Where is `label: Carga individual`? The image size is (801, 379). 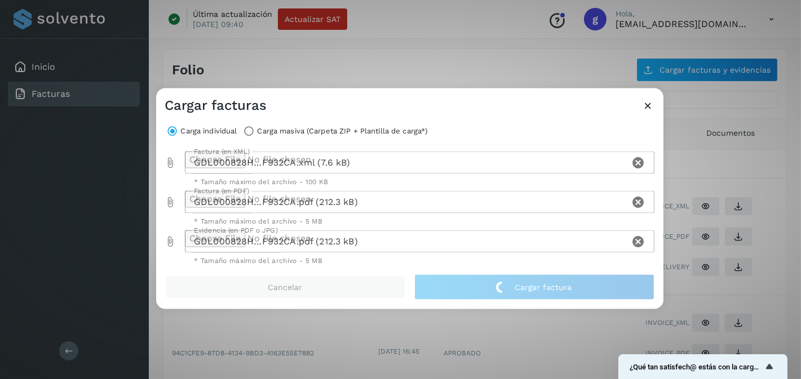
label: Carga individual is located at coordinates (209, 131).